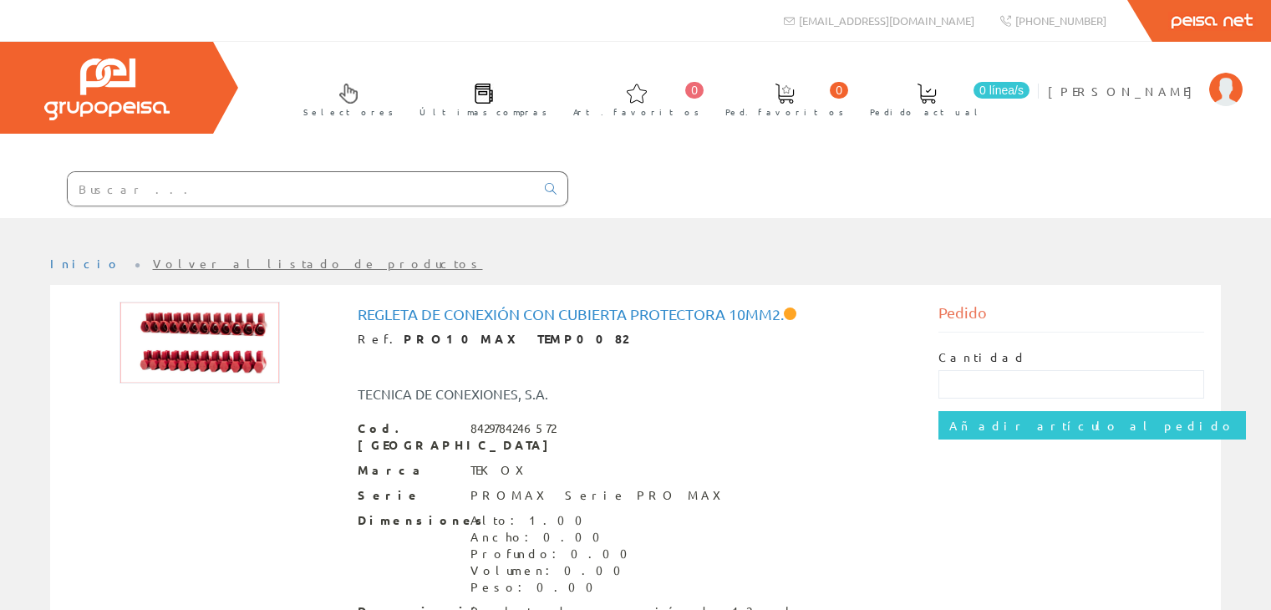 The height and width of the screenshot is (610, 1271). Describe the element at coordinates (785, 112) in the screenshot. I see `span: Ped. favoritos` at that location.